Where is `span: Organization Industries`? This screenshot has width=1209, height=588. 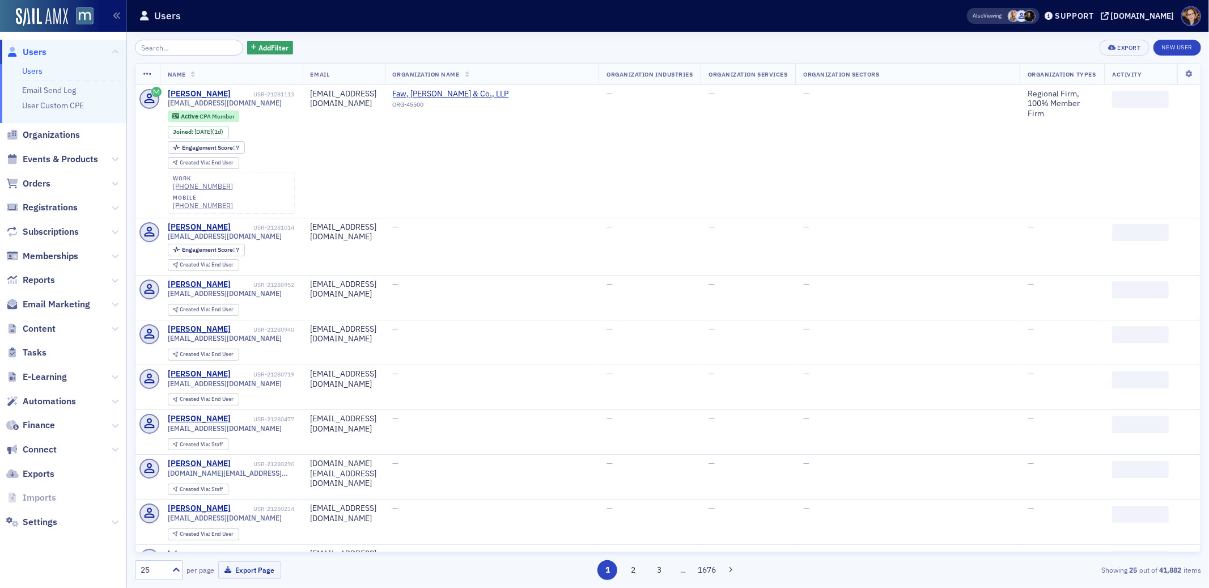
span: Organization Industries is located at coordinates (650, 74).